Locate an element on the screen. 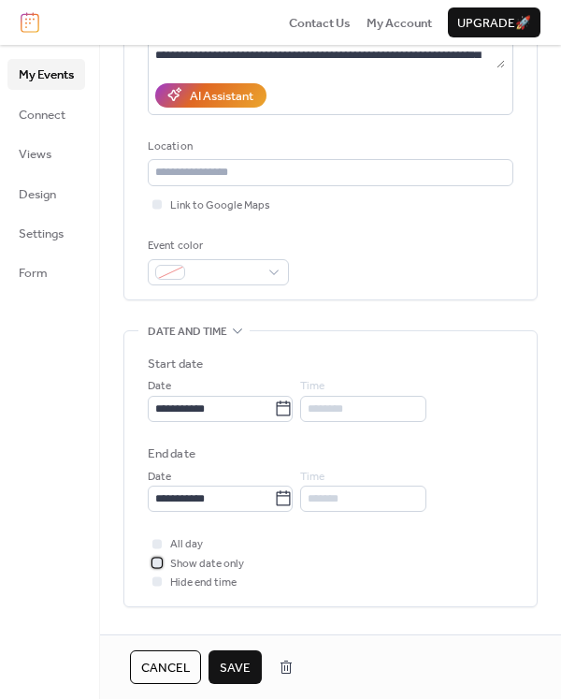  a: Contact Us is located at coordinates (320, 22).